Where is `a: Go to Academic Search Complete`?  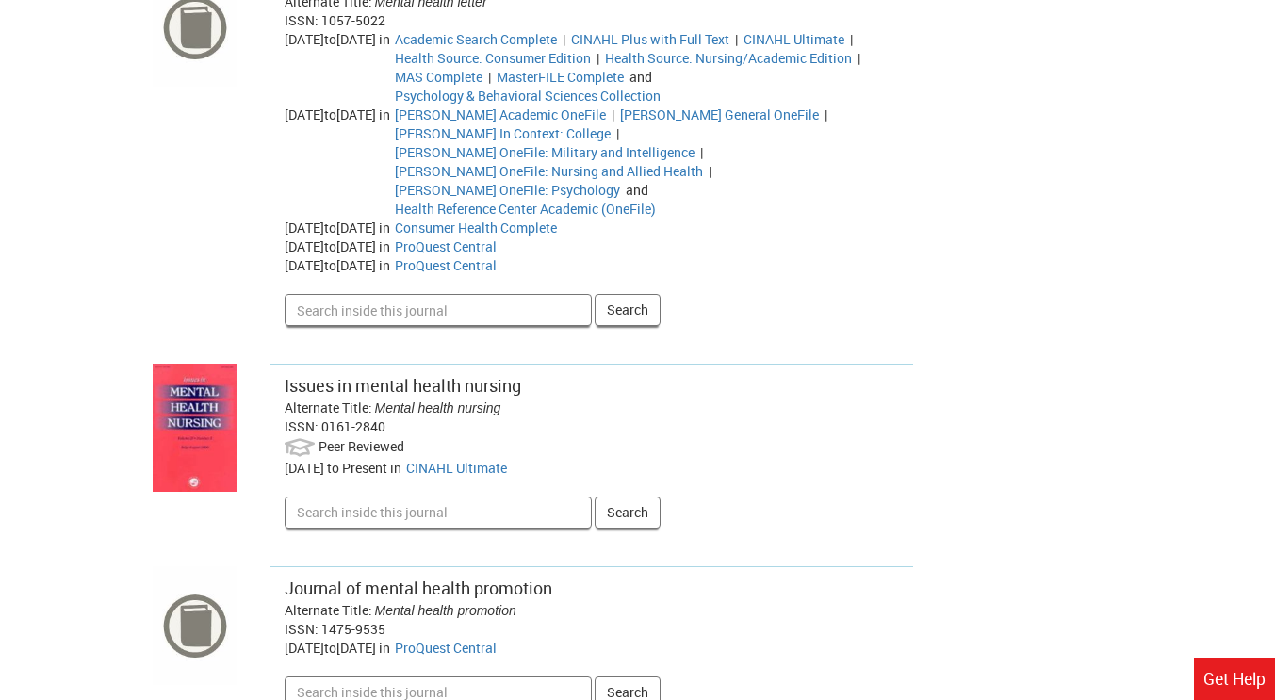
a: Go to Academic Search Complete is located at coordinates (476, 39).